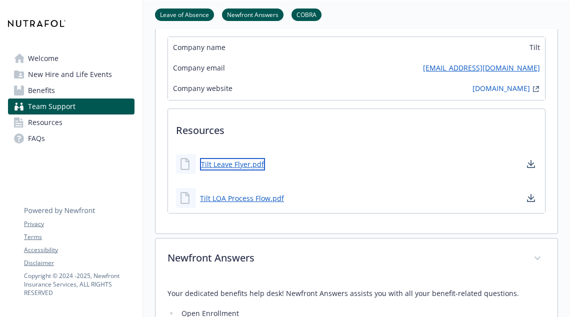 The width and height of the screenshot is (570, 317). Describe the element at coordinates (79, 237) in the screenshot. I see `a: Terms` at that location.